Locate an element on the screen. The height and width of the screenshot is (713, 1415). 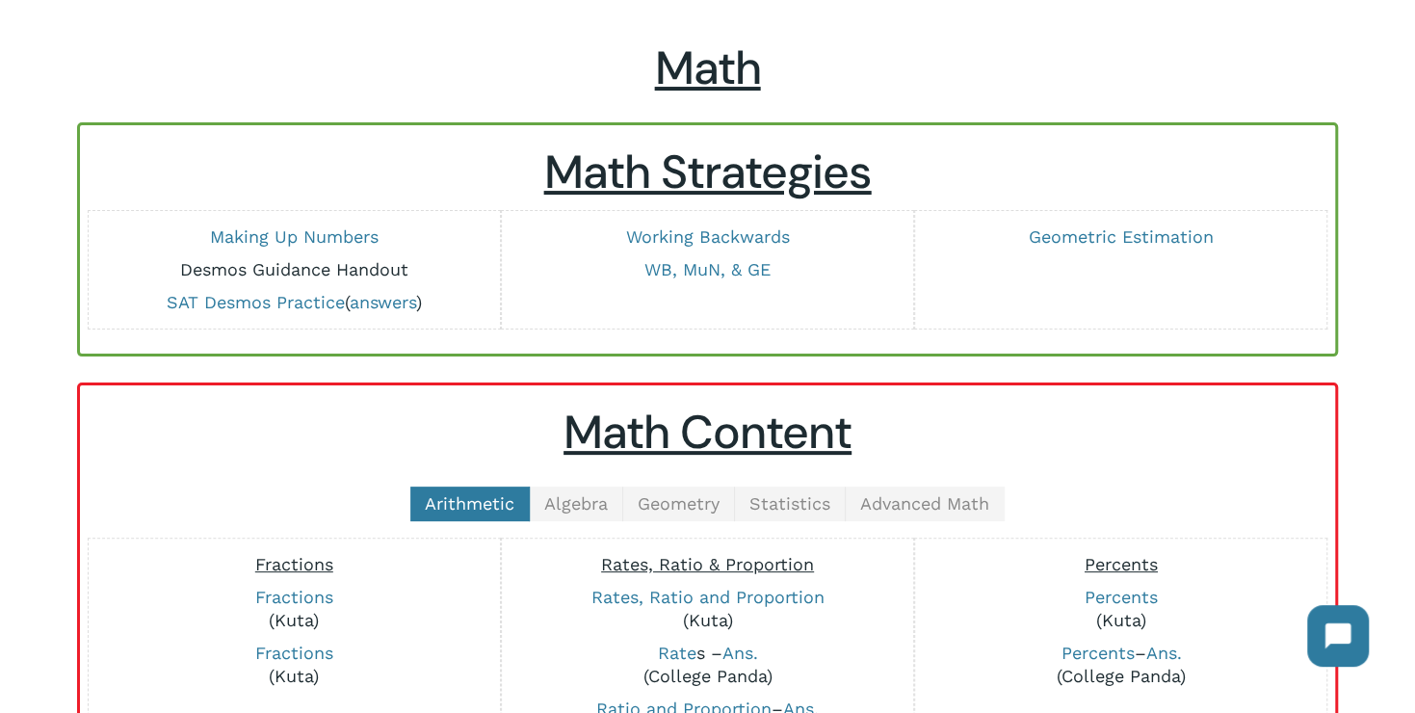
u: Math Strategies is located at coordinates (708, 171).